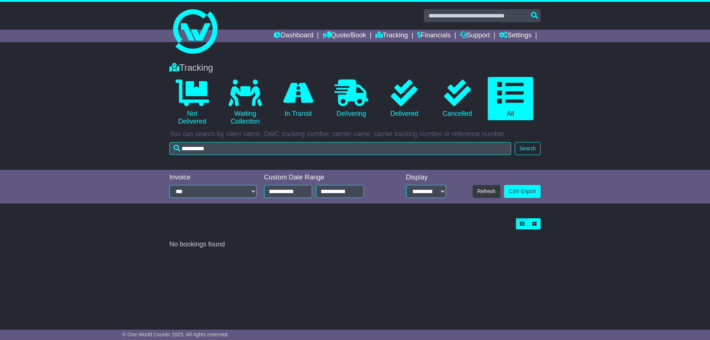  Describe the element at coordinates (475, 36) in the screenshot. I see `a: Support` at that location.